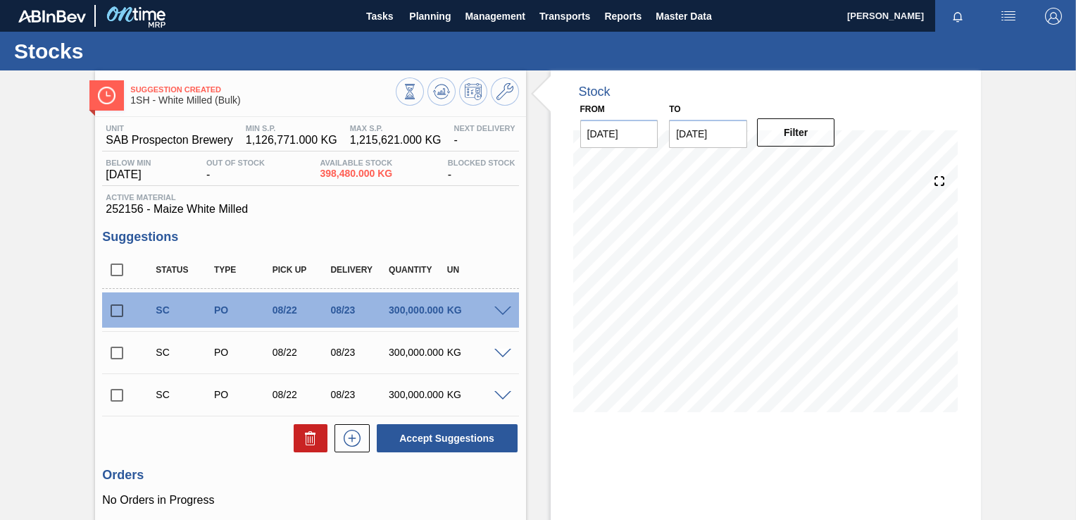  I want to click on span: SAB Prospecton Brewery, so click(169, 140).